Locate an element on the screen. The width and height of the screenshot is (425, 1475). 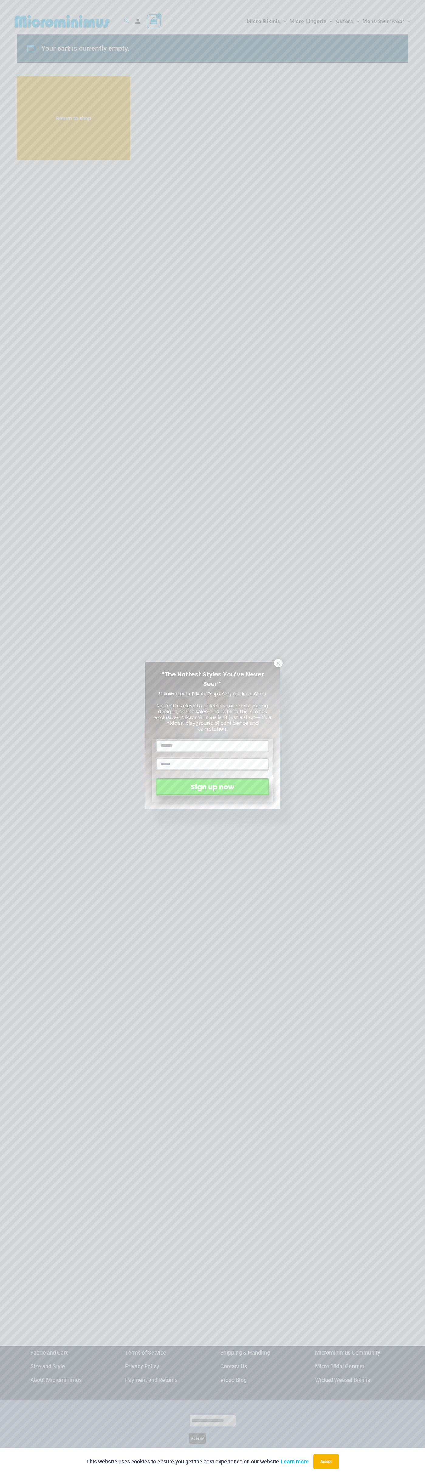
button: Close is located at coordinates (278, 663).